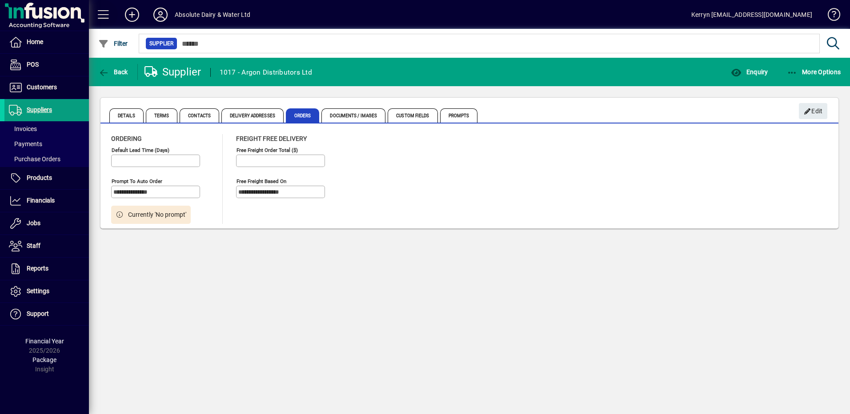 This screenshot has height=414, width=850. Describe the element at coordinates (44, 341) in the screenshot. I see `span: Financial Year` at that location.